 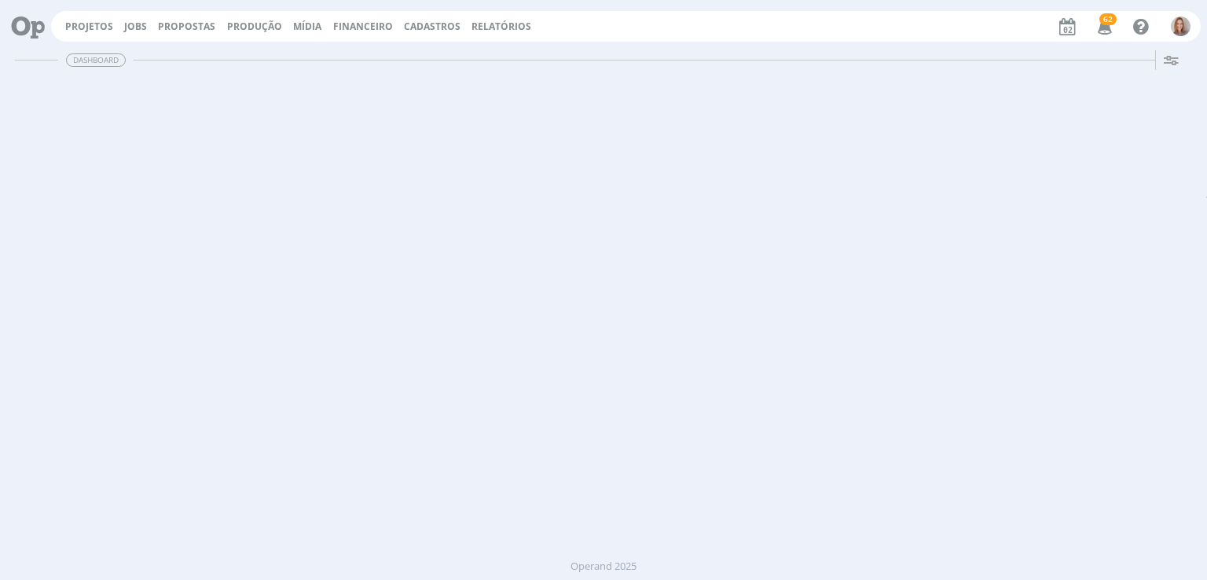 What do you see at coordinates (307, 27) in the screenshot?
I see `button: Mídia` at bounding box center [307, 27].